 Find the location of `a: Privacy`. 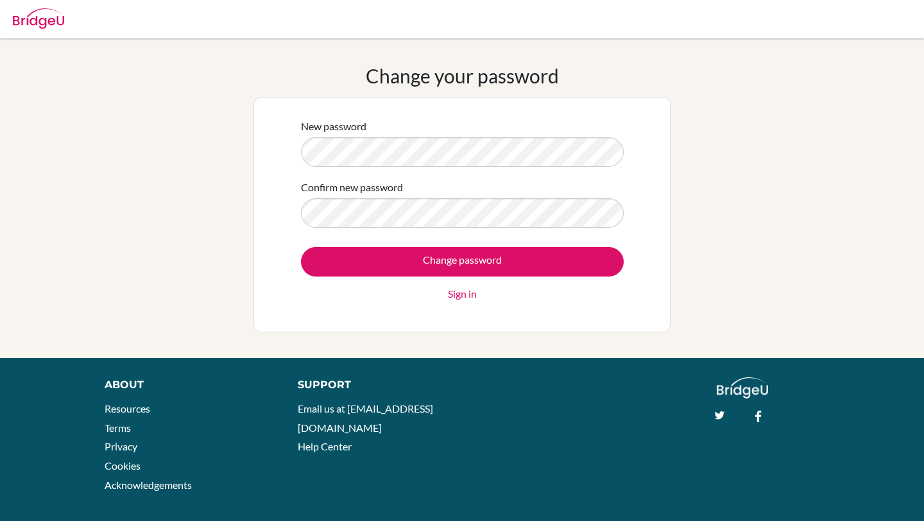

a: Privacy is located at coordinates (121, 446).